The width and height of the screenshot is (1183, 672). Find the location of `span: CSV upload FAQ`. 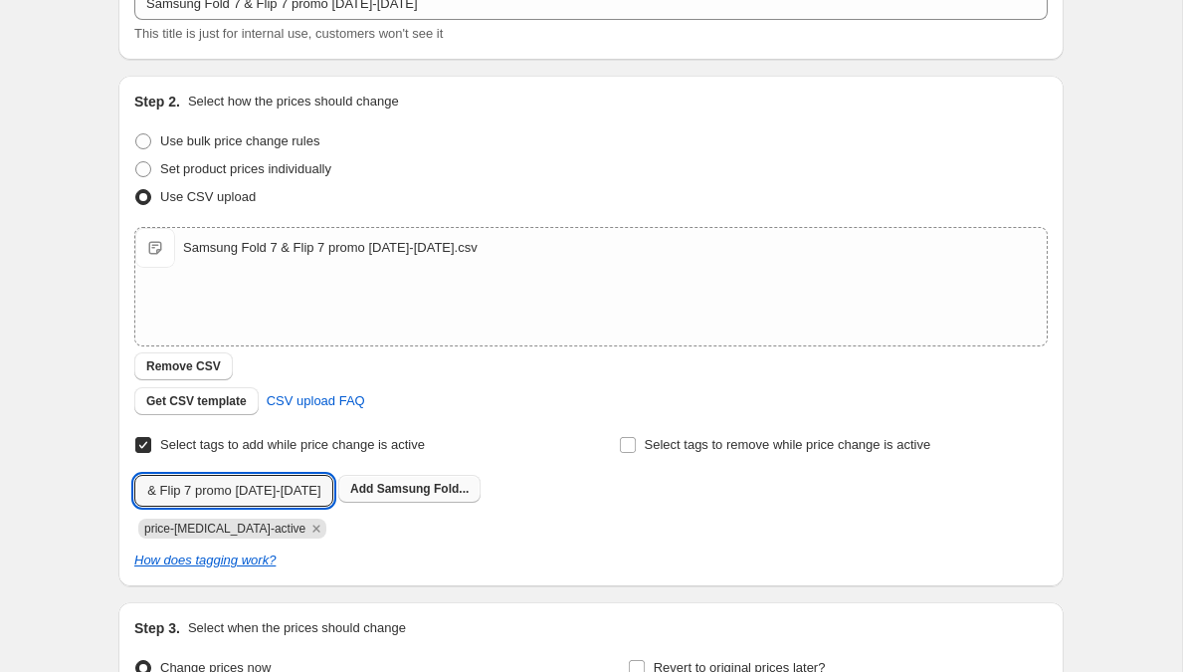

span: CSV upload FAQ is located at coordinates (315, 401).